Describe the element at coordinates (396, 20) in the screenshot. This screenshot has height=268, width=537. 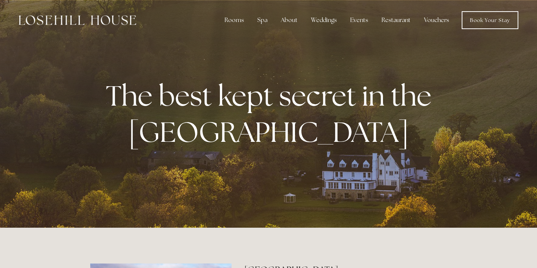
I see `div: Restaurant` at that location.